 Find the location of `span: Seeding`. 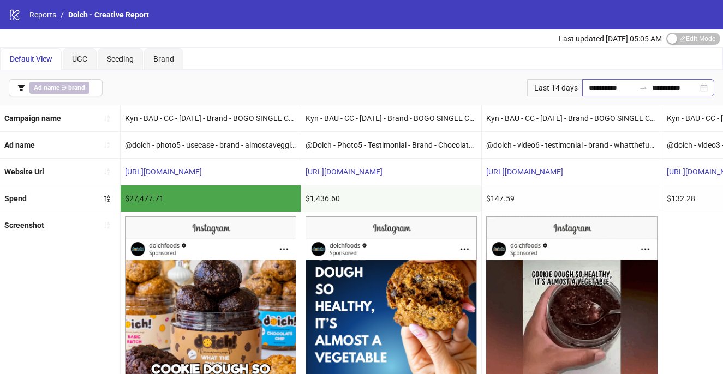

span: Seeding is located at coordinates (120, 59).